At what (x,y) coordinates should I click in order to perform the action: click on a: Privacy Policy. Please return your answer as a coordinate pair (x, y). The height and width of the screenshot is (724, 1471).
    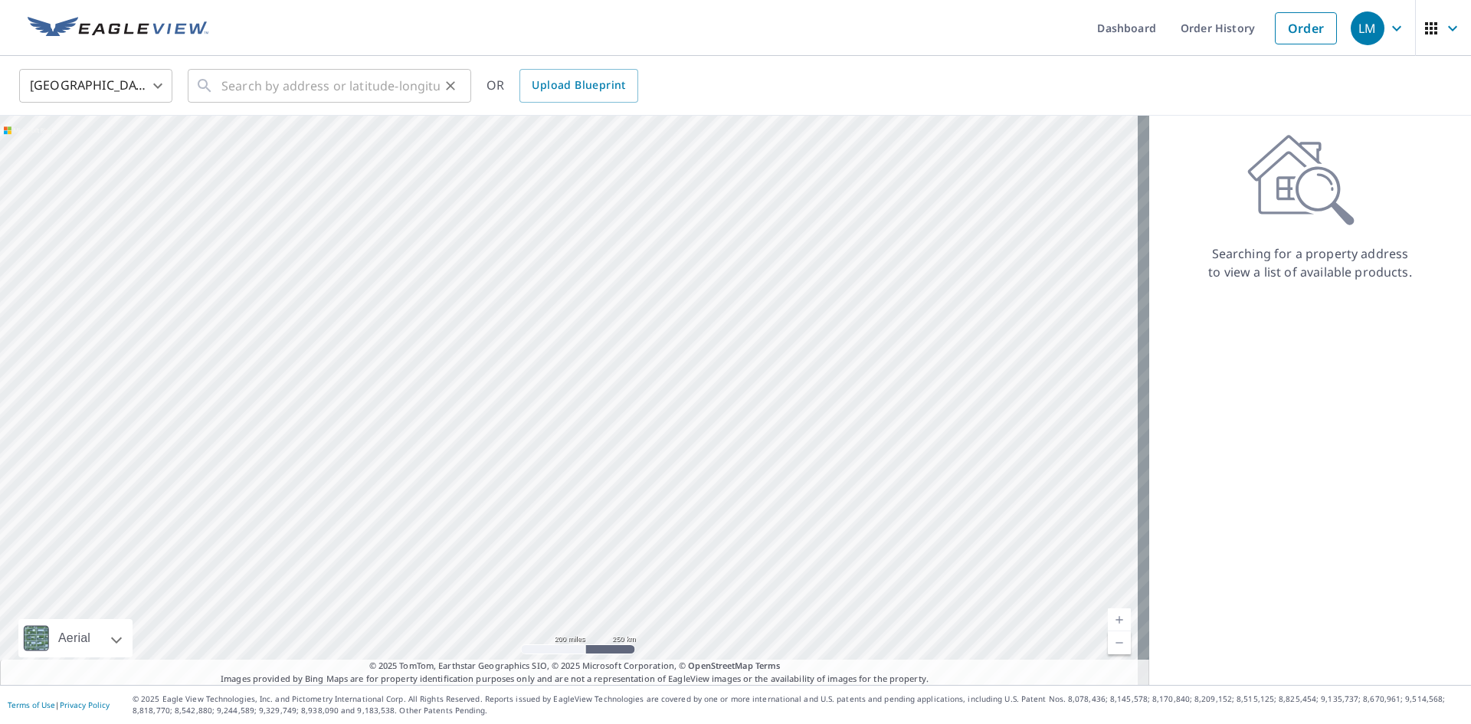
    Looking at the image, I should click on (84, 705).